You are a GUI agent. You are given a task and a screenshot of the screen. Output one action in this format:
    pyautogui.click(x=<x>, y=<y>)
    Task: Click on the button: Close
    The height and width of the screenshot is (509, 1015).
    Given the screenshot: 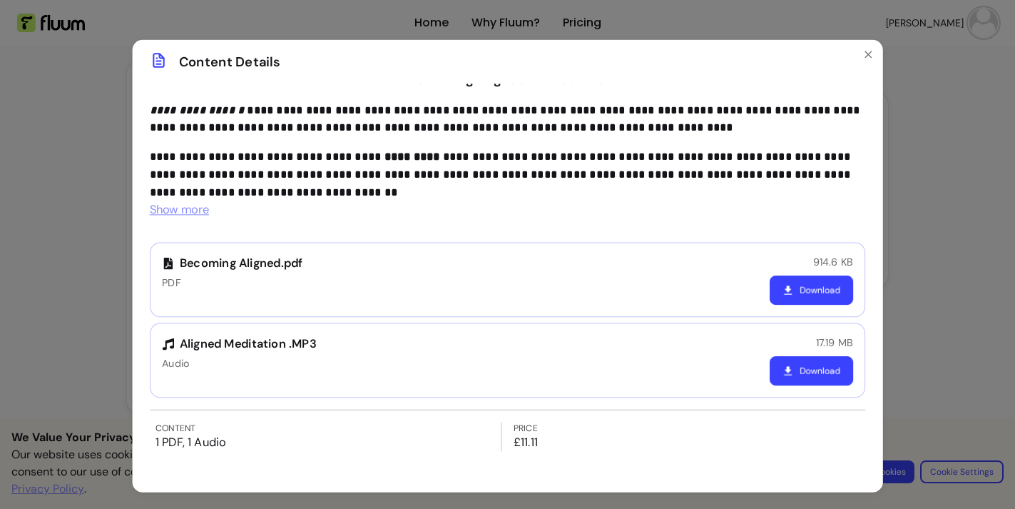 What is the action you would take?
    pyautogui.click(x=868, y=54)
    